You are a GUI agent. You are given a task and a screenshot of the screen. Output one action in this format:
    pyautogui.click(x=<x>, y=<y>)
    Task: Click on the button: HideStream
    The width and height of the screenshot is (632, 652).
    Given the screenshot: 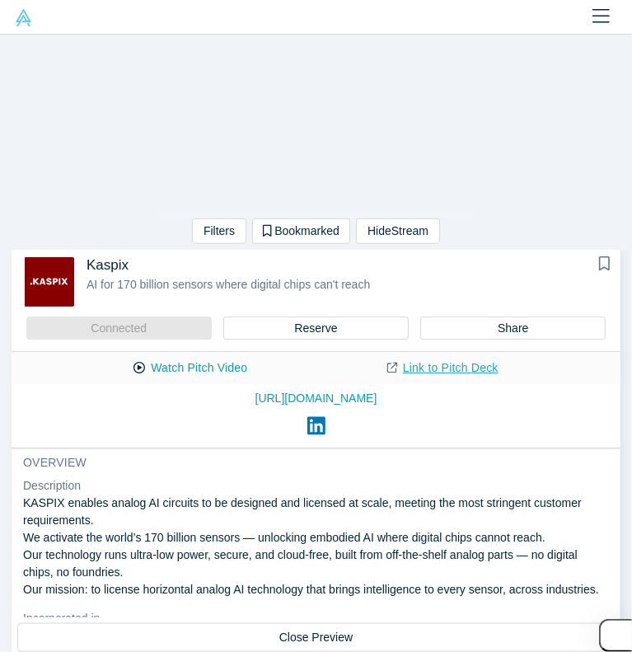 What is the action you would take?
    pyautogui.click(x=397, y=231)
    